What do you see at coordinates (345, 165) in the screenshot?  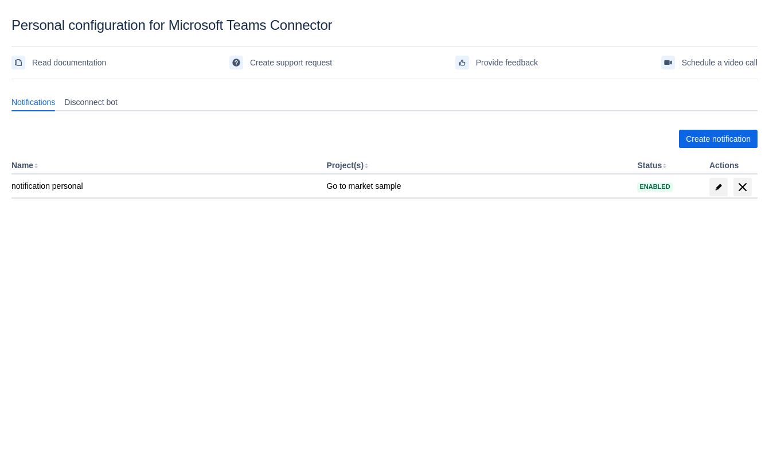 I see `button: Project(s)` at bounding box center [345, 165].